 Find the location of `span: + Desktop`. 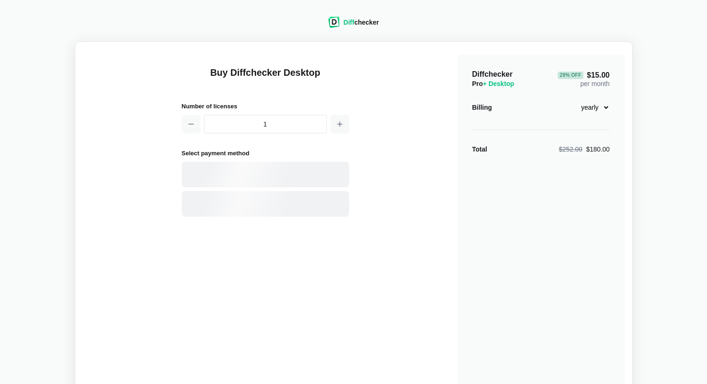

span: + Desktop is located at coordinates (498, 84).